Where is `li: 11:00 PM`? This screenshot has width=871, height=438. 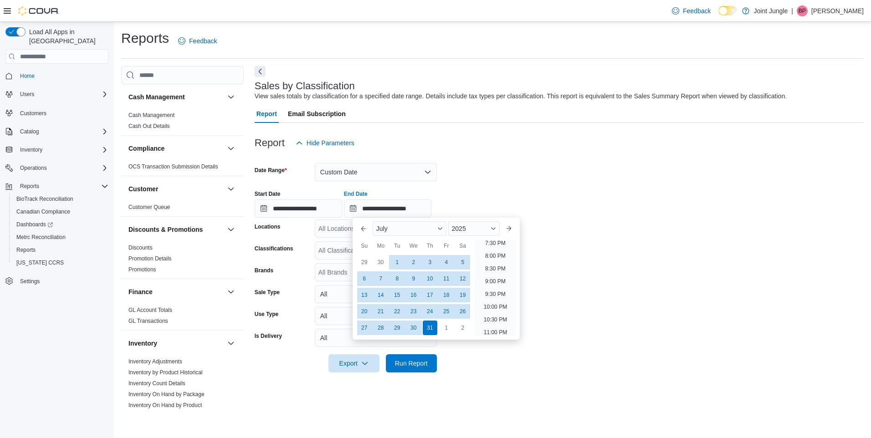
li: 11:00 PM is located at coordinates (495, 333).